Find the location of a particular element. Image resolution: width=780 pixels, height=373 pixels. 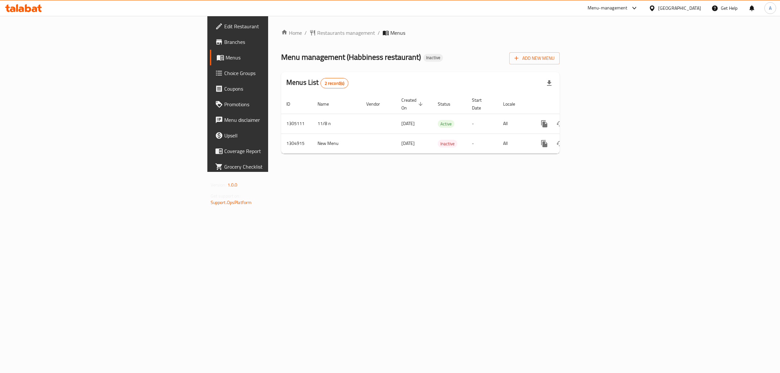

a: Coupons is located at coordinates (273, 89).